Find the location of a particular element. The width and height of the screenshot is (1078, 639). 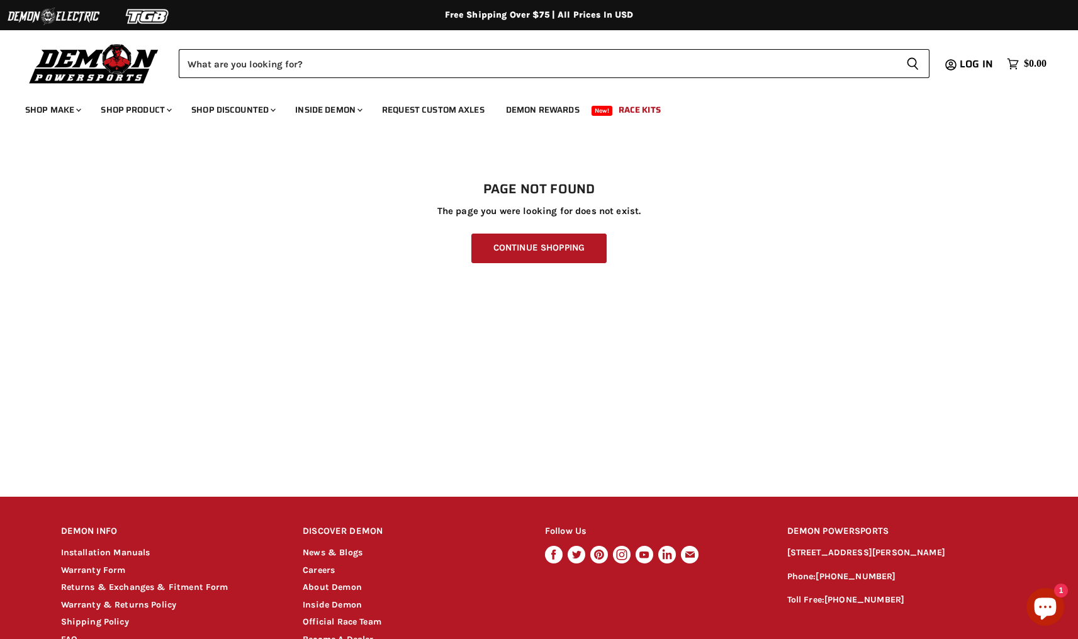

a: Returns & Exchanges & Fitment Form is located at coordinates (145, 586).